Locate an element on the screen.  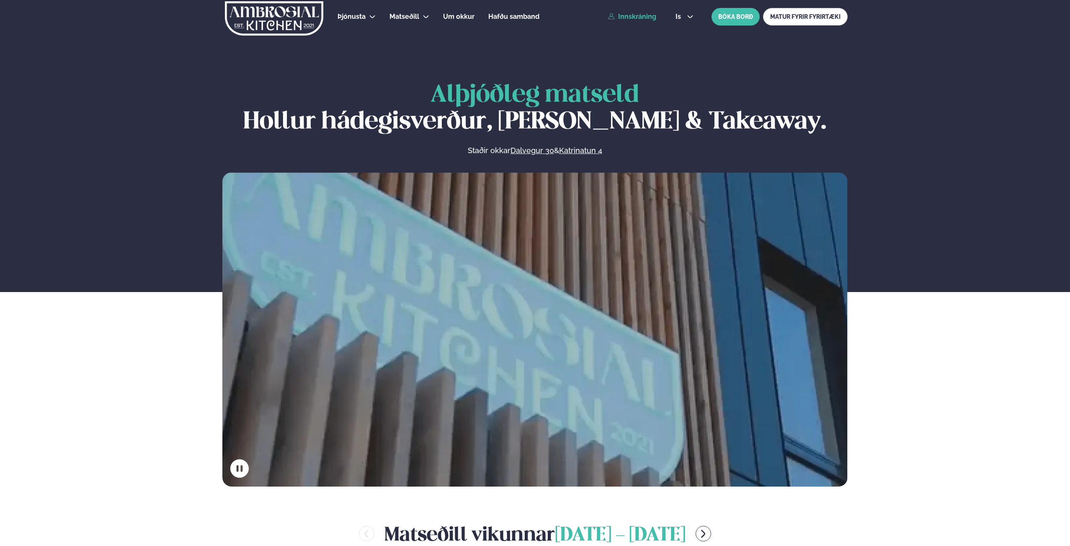
span: Alþjóðleg matseld is located at coordinates (535, 95).